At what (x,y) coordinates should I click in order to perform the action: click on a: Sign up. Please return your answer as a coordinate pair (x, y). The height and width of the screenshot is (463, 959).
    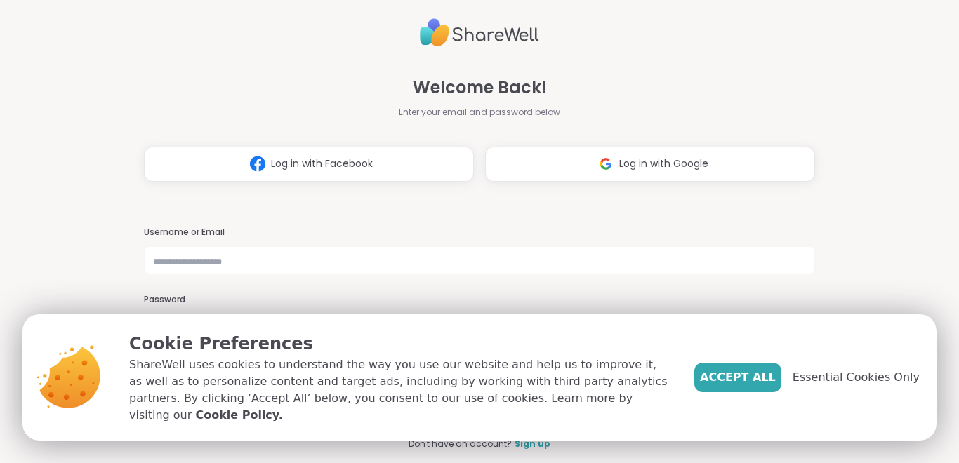
    Looking at the image, I should click on (532, 444).